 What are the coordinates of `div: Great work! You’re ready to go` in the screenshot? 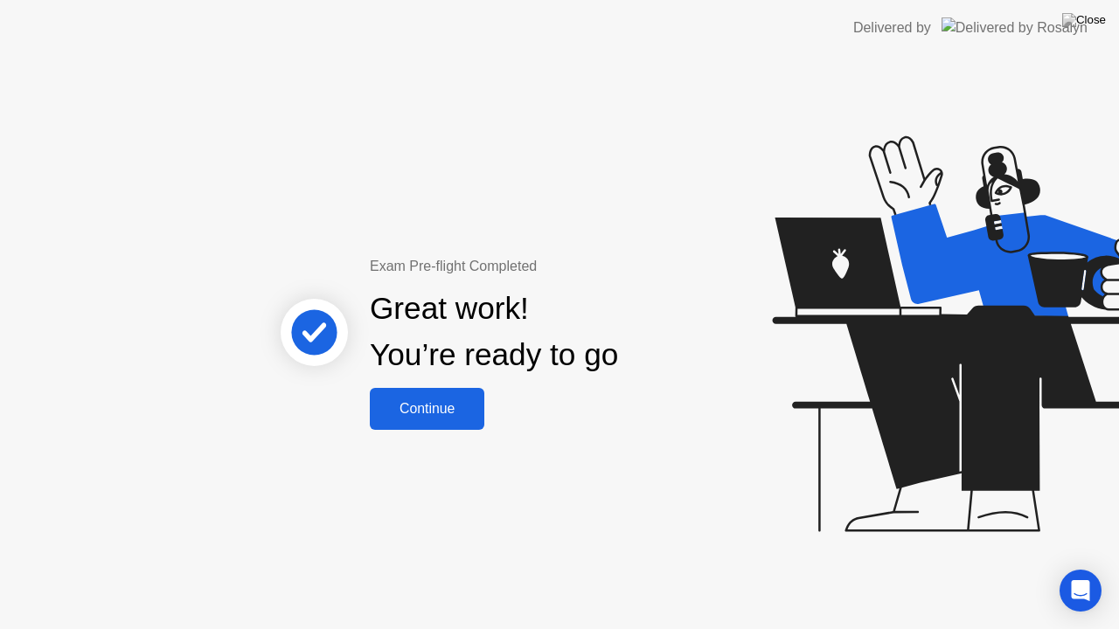 It's located at (494, 332).